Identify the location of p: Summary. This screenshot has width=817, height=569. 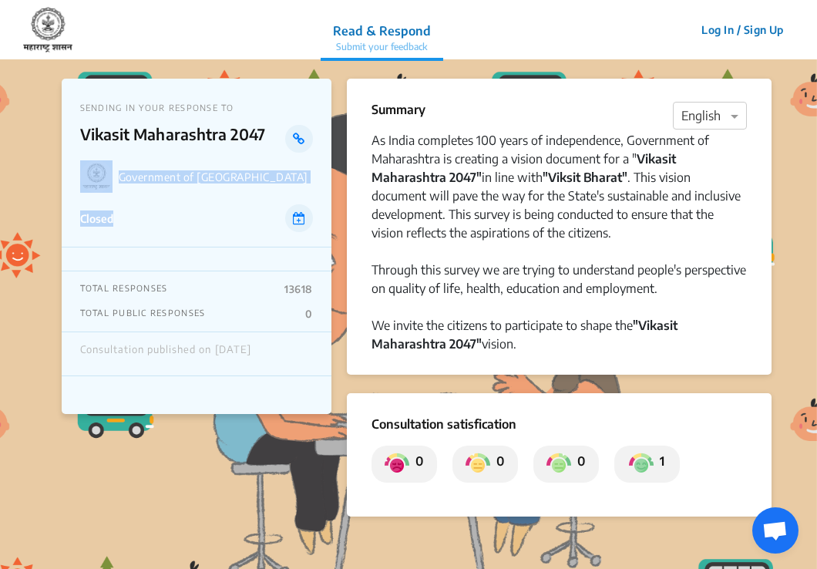
(399, 110).